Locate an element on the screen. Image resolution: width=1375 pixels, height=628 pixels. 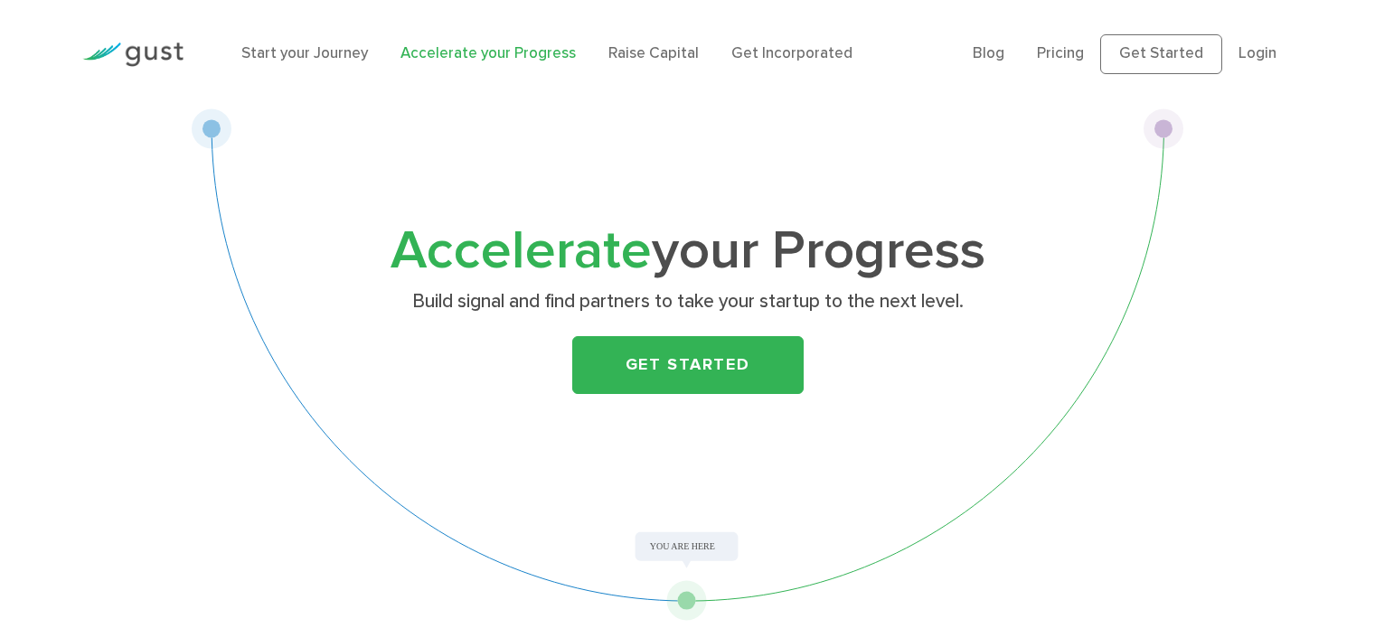
a: Pricing is located at coordinates (1060, 53).